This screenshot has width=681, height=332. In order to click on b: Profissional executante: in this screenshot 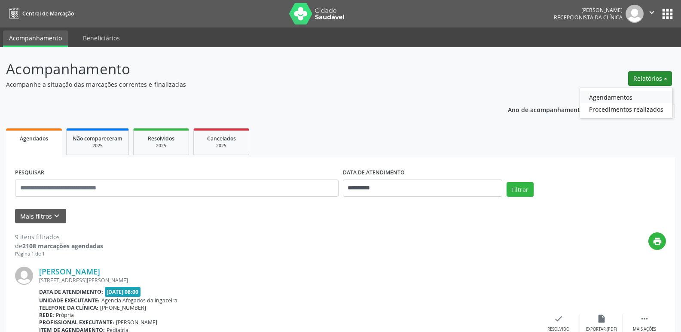, I will do `click(76, 322)`.